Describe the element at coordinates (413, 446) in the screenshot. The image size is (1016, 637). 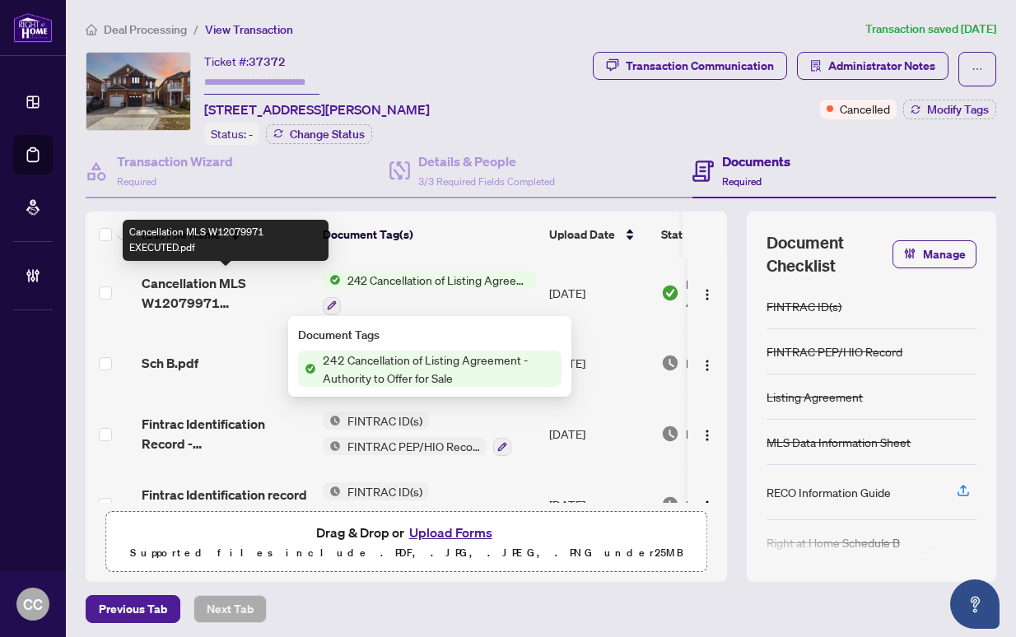
I see `span: FINTRAC PEP/HIO Record` at that location.